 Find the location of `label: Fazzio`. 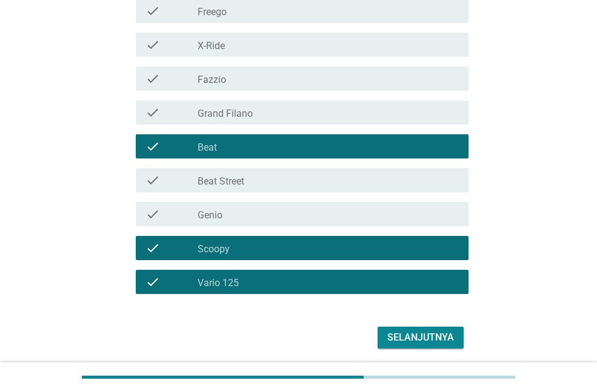

label: Fazzio is located at coordinates (211, 80).